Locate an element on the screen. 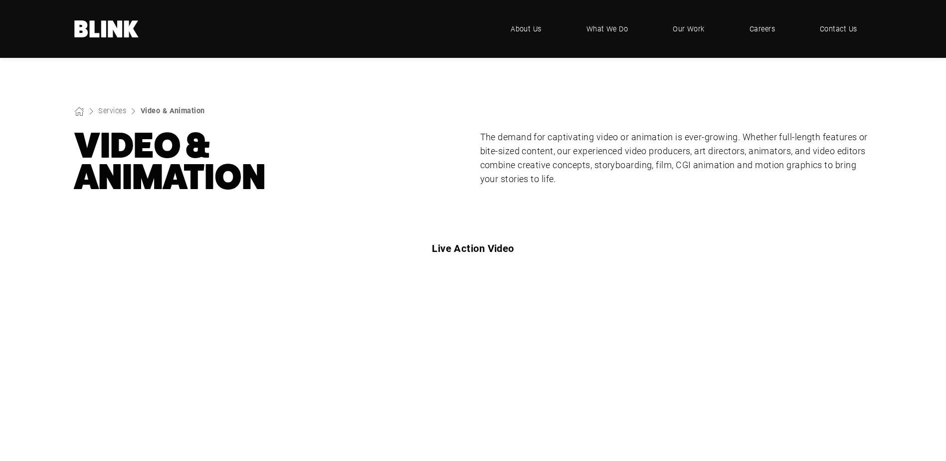 The height and width of the screenshot is (461, 946). h1: Video & Animation is located at coordinates (270, 161).